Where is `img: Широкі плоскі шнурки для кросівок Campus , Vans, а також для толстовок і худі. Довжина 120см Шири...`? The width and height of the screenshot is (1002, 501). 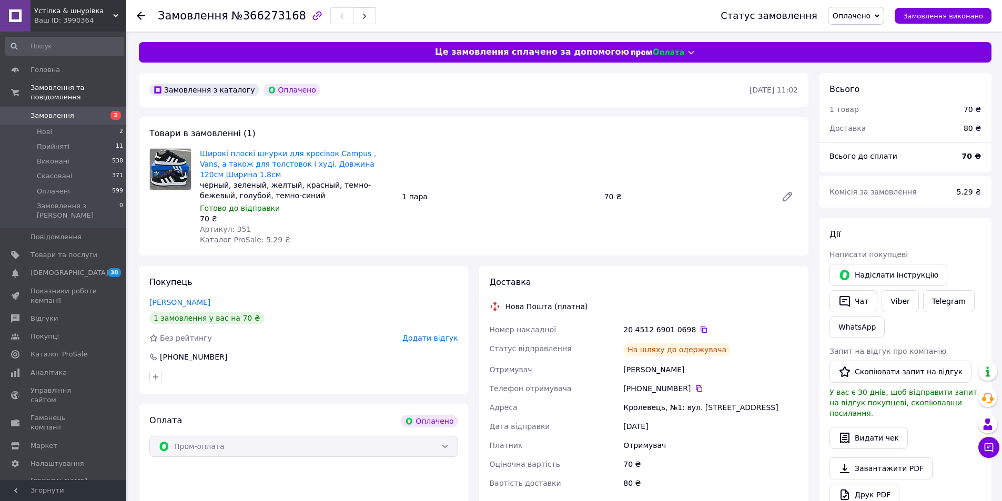 img: Широкі плоскі шнурки для кросівок Campus , Vans, а також для толстовок і худі. Довжина 120см Шири... is located at coordinates (170, 169).